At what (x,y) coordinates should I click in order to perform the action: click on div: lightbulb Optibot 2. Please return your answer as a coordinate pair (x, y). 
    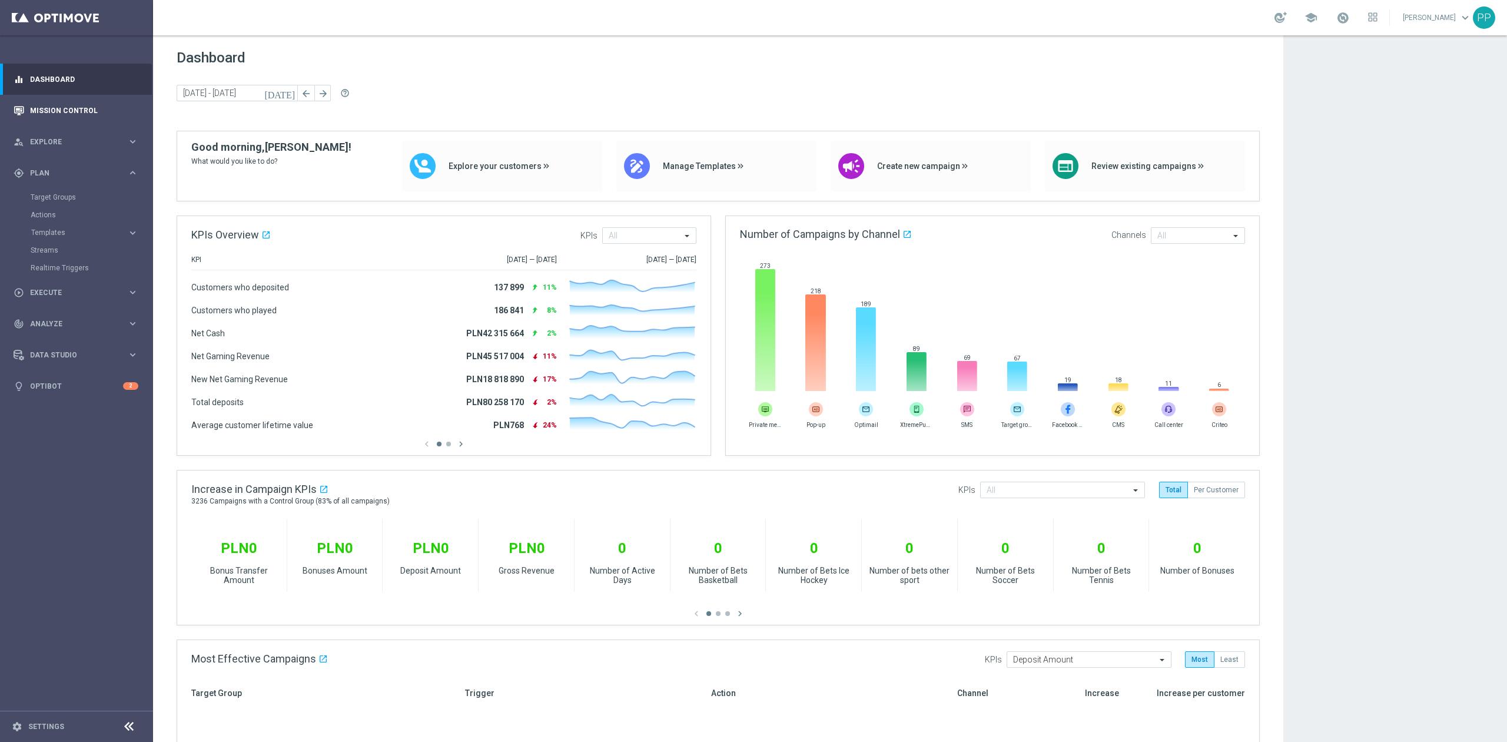
    Looking at the image, I should click on (76, 386).